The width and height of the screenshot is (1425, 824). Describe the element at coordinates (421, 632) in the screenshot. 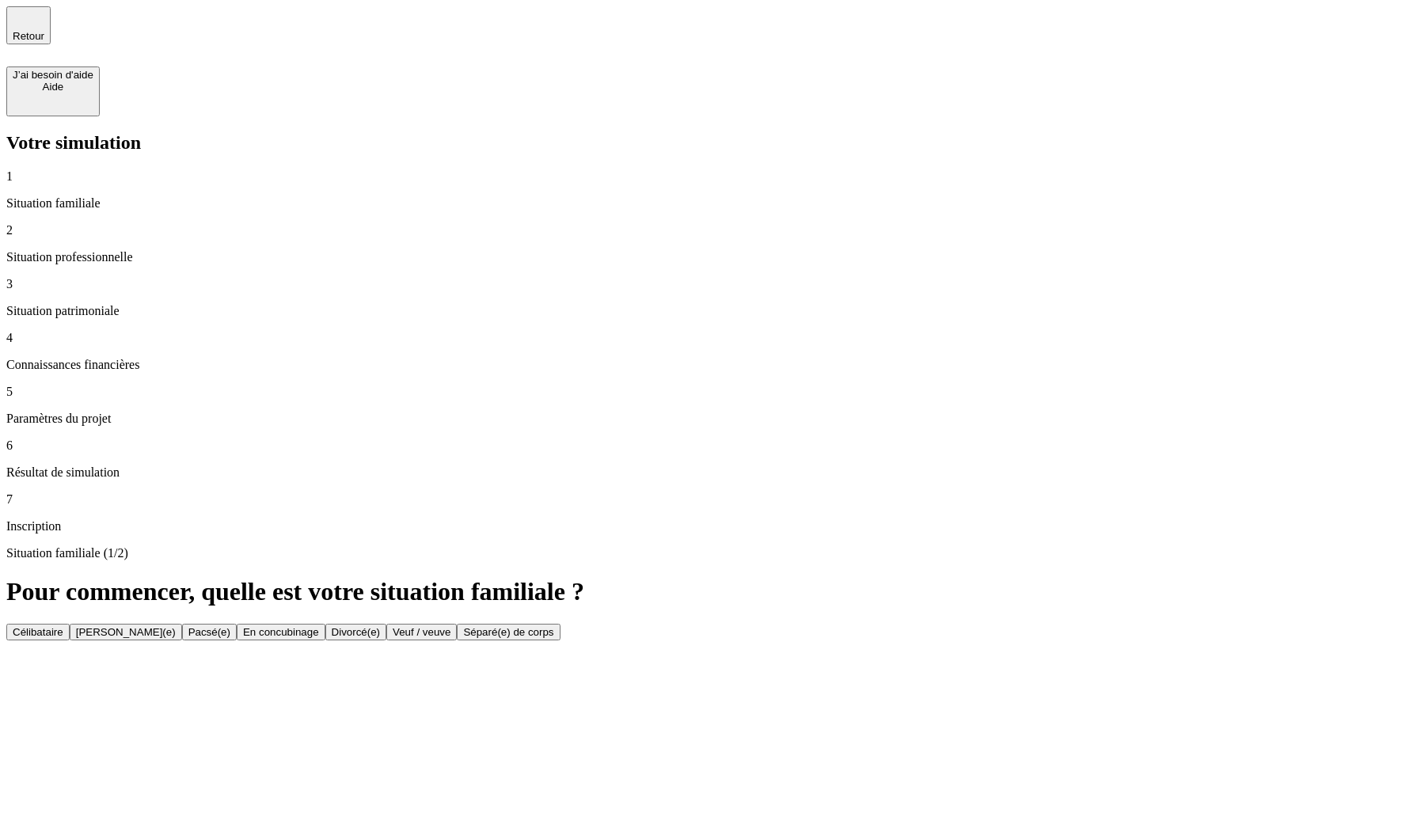

I see `button: Veuf / veuve` at that location.